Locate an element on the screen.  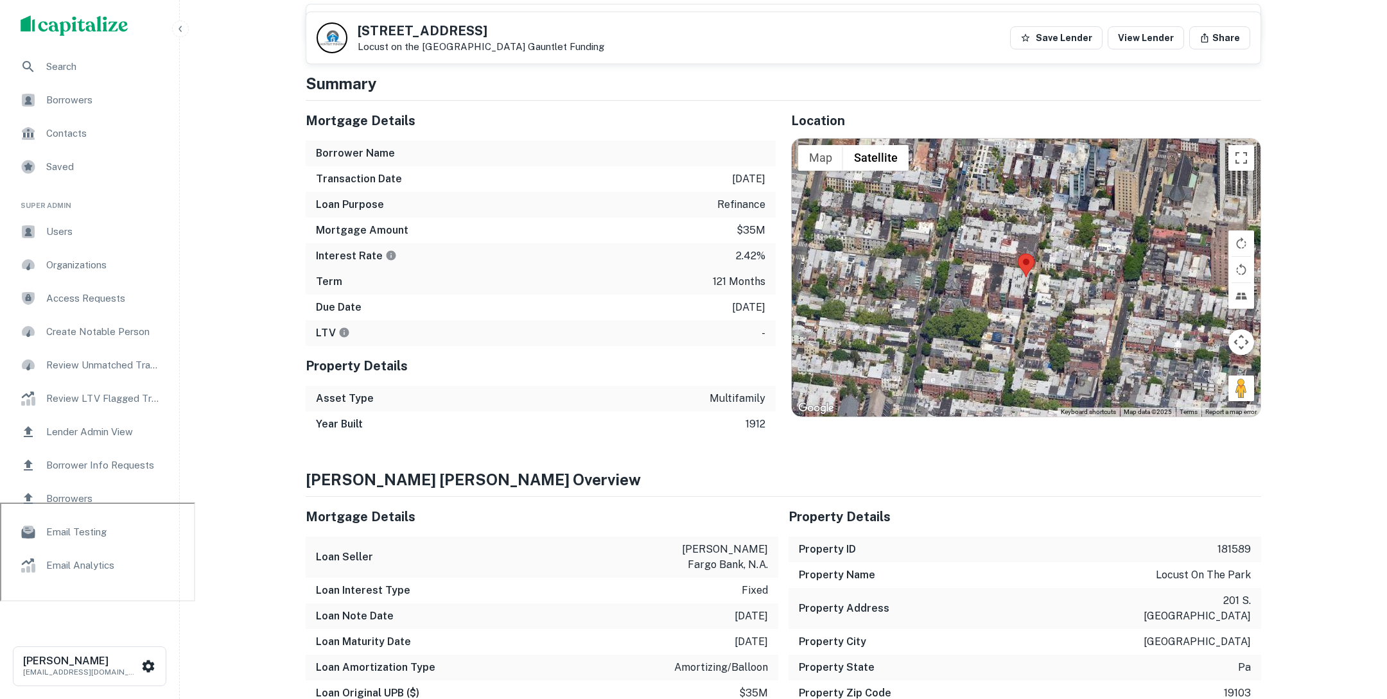
span: Review Unmatched Transactions is located at coordinates (103, 365).